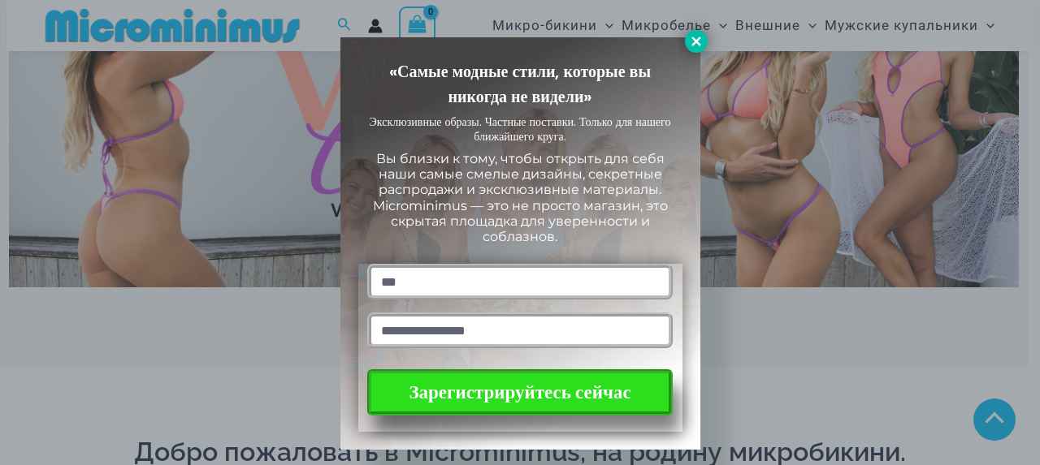 The image size is (1040, 465). What do you see at coordinates (520, 197) in the screenshot?
I see `font: Вы близки к тому, чтобы открыть для себя наши самые смелые дизайны, секретные распродажи и эксклю...` at bounding box center [520, 197].